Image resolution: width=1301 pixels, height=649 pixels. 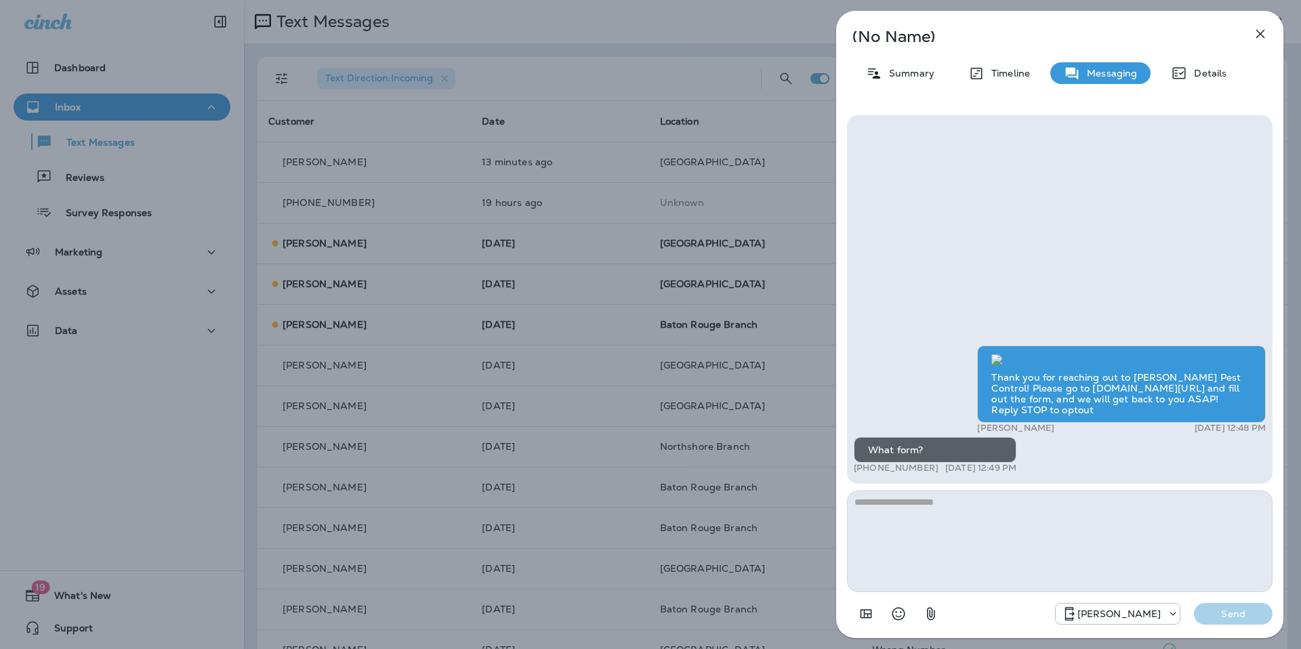 I want to click on button: Add in a premade template, so click(x=866, y=614).